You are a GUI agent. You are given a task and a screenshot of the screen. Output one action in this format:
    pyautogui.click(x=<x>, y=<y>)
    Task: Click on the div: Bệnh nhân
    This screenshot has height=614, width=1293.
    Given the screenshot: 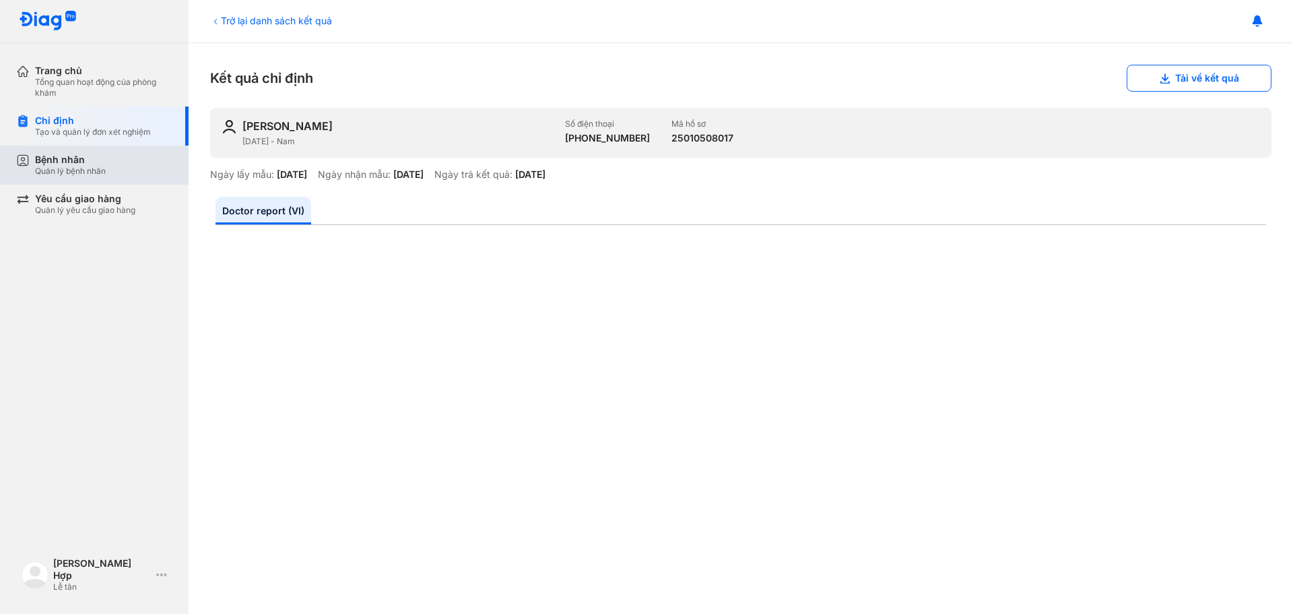 What is the action you would take?
    pyautogui.click(x=70, y=160)
    